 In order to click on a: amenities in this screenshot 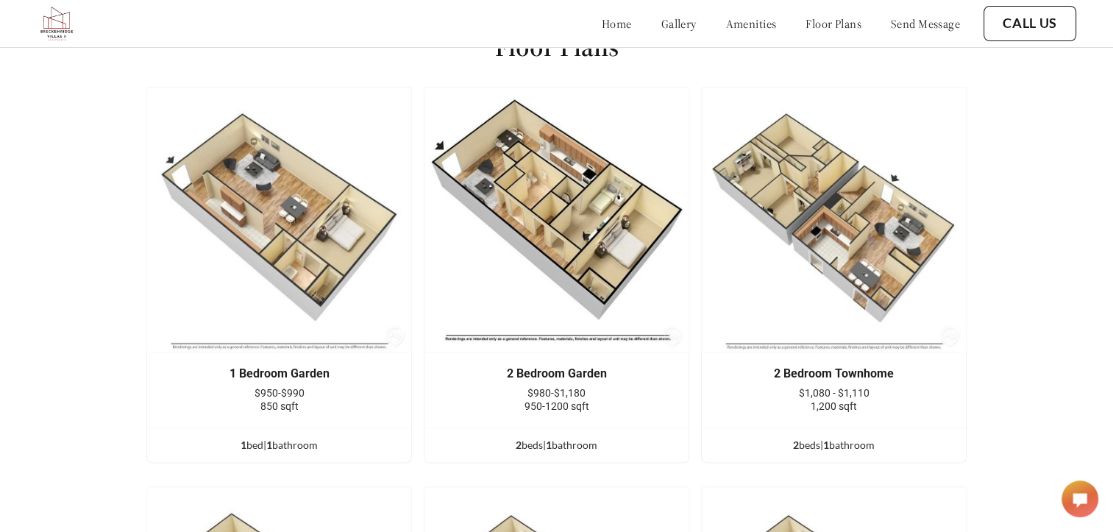, I will do `click(751, 24)`.